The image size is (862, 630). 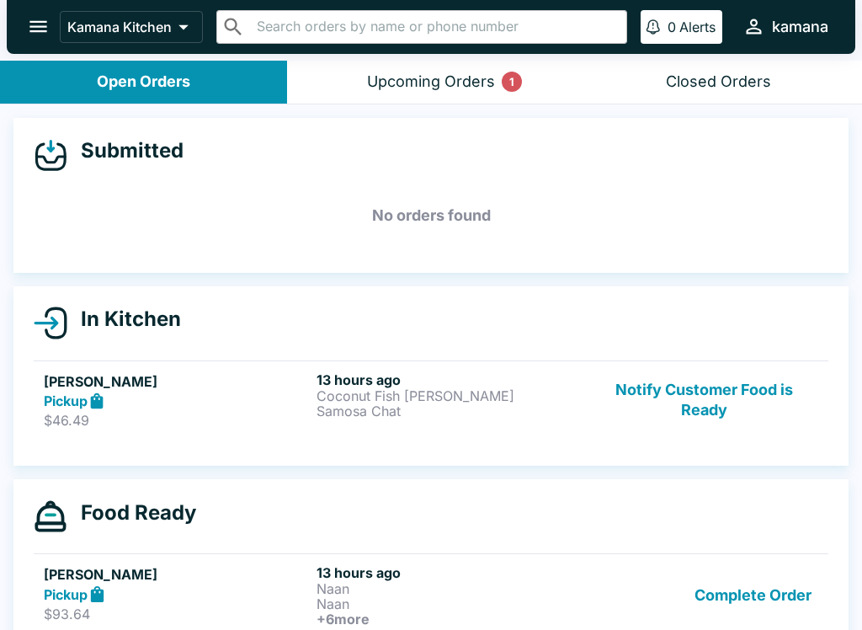 I want to click on div: Open Orders, so click(x=143, y=82).